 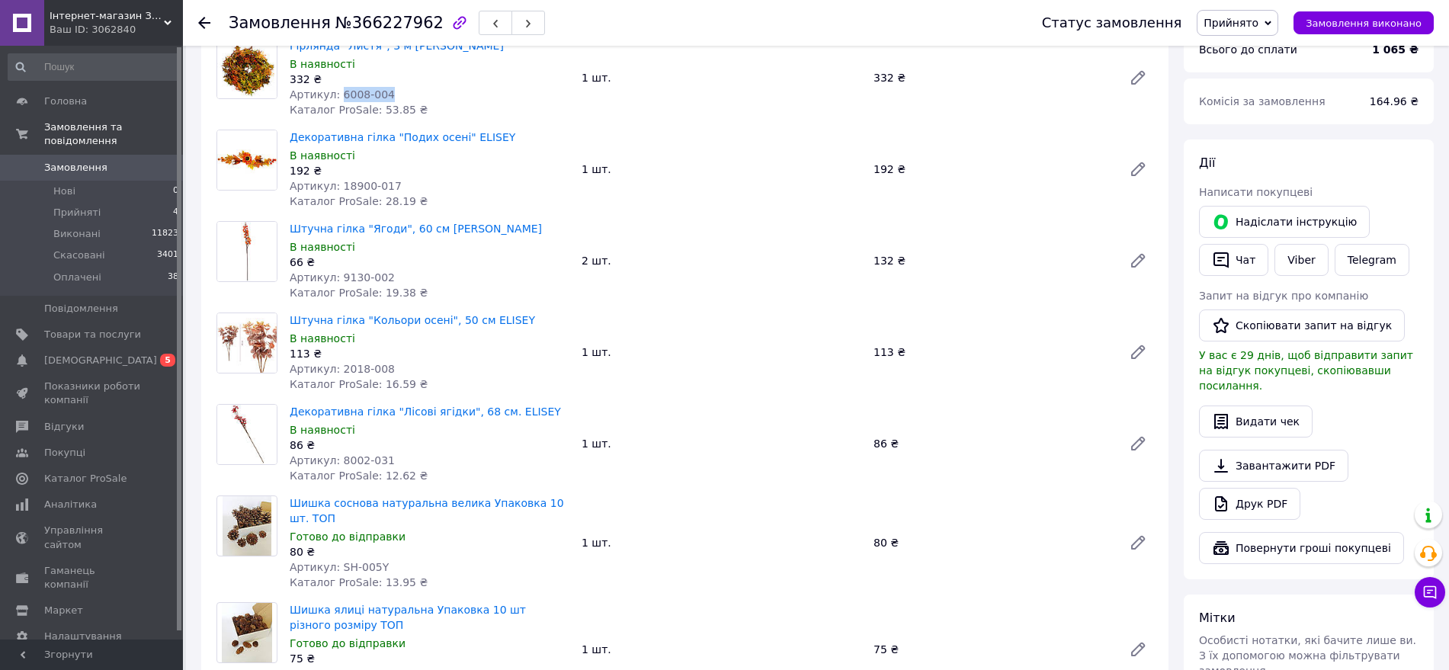 What do you see at coordinates (70, 505) in the screenshot?
I see `span: Аналітика` at bounding box center [70, 505].